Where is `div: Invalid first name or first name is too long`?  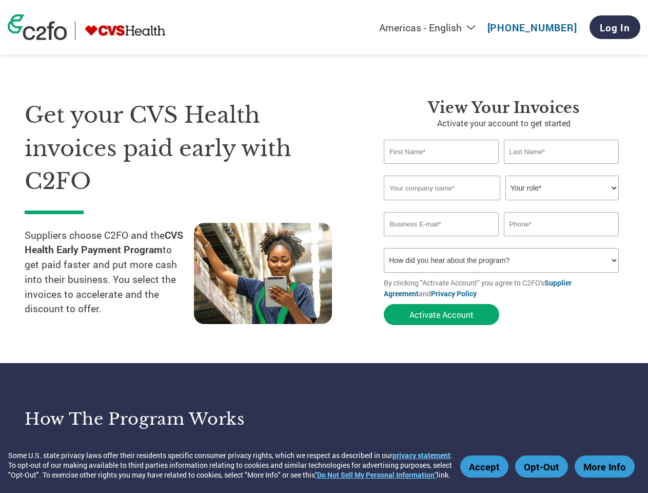
div: Invalid first name or first name is too long is located at coordinates (441, 168).